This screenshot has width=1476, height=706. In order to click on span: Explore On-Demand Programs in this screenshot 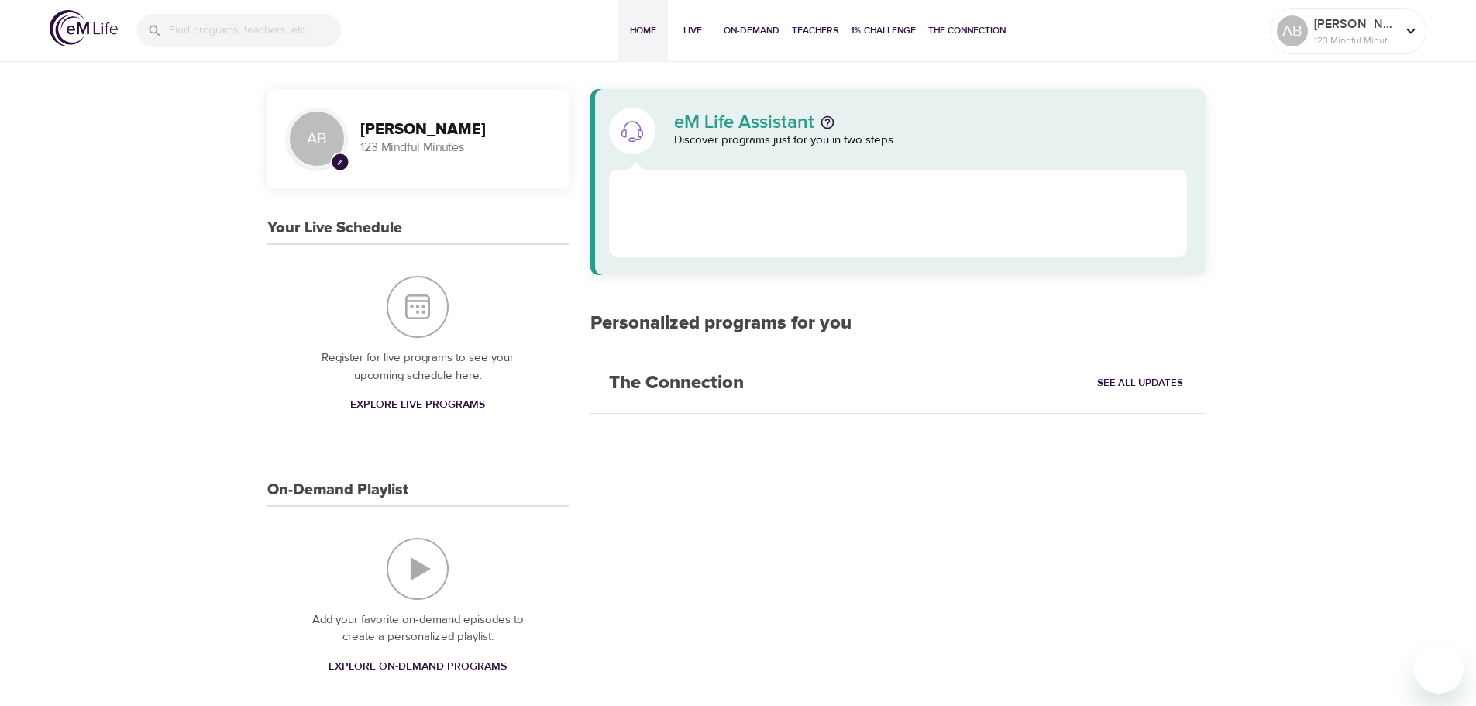, I will do `click(417, 666)`.